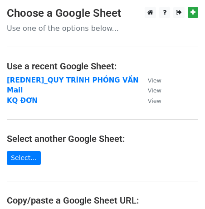 The height and width of the screenshot is (209, 205). Describe the element at coordinates (102, 28) in the screenshot. I see `p: Use one of the options below...` at that location.